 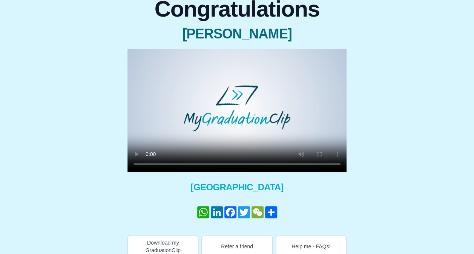 I want to click on a: LinkedIn, so click(x=217, y=212).